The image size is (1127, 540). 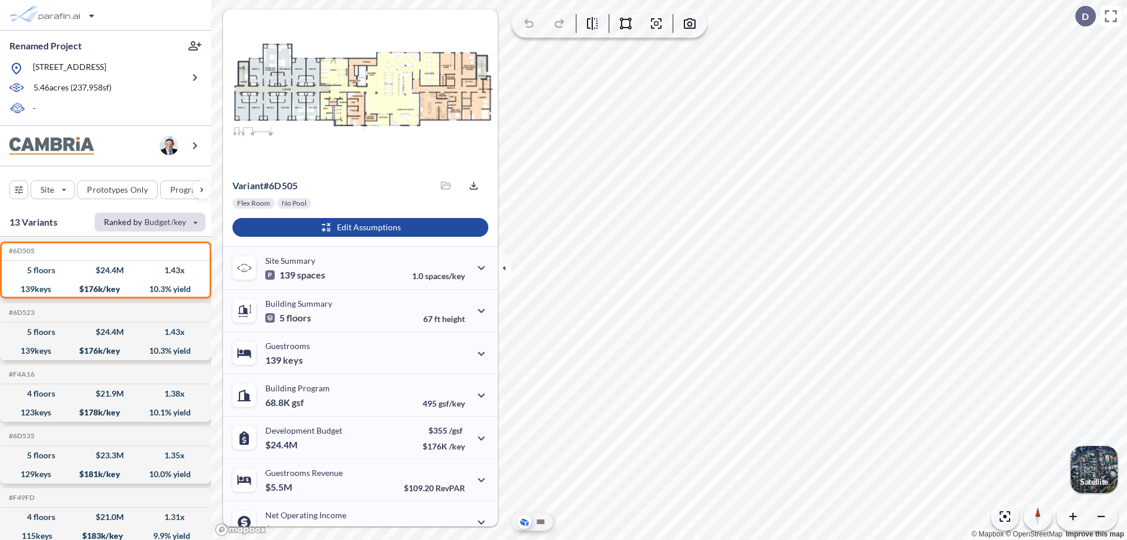 What do you see at coordinates (280, 529) in the screenshot?
I see `p: $2.5M` at bounding box center [280, 529].